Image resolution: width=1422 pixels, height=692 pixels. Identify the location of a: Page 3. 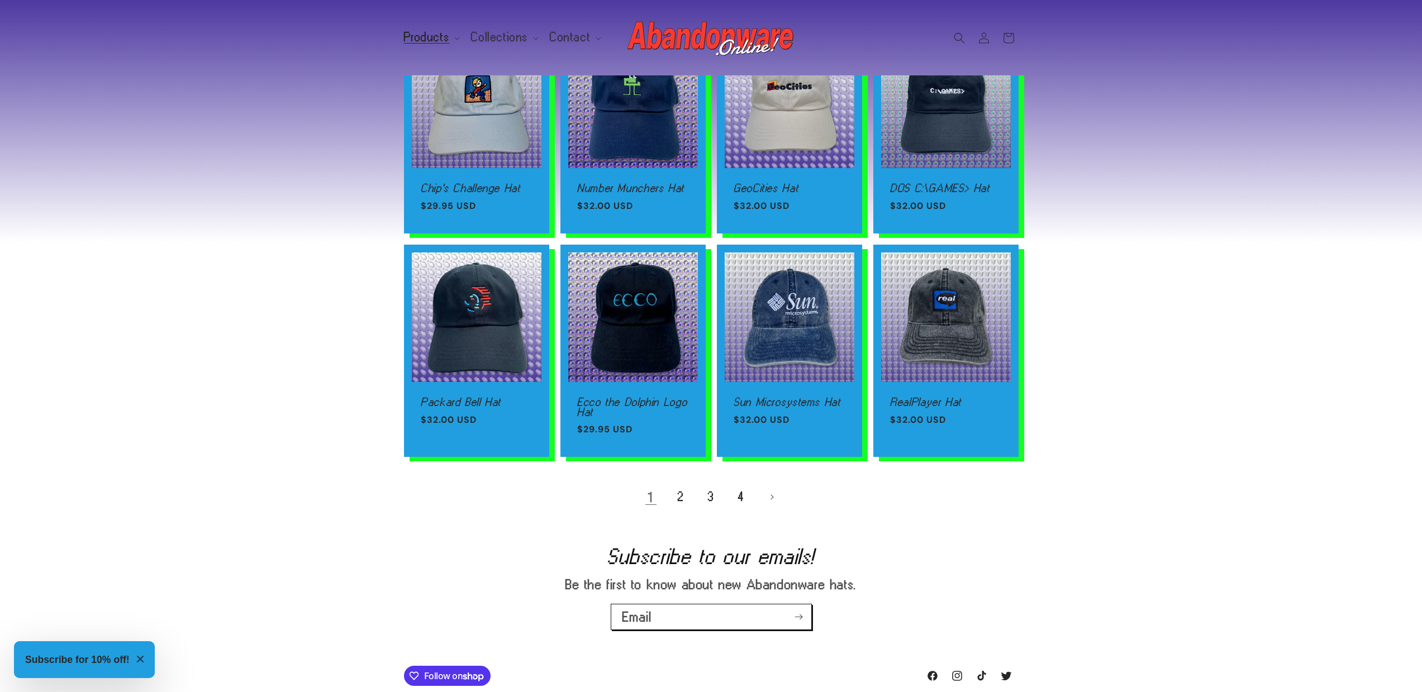
(711, 497).